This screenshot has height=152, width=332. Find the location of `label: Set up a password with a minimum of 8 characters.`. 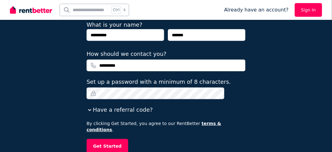

label: Set up a password with a minimum of 8 characters. is located at coordinates (159, 82).